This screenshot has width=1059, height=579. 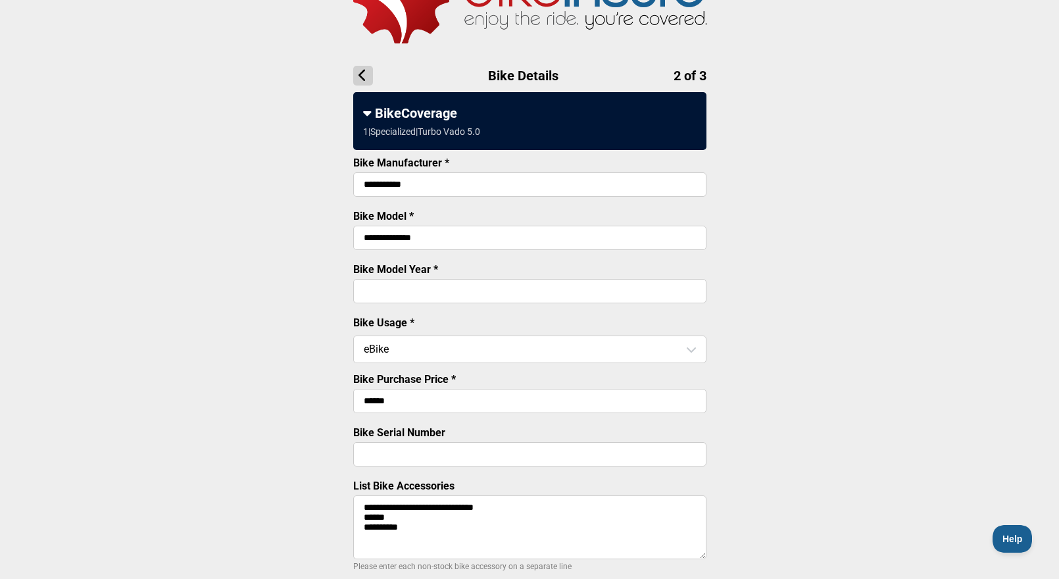 What do you see at coordinates (384, 322) in the screenshot?
I see `label: Bike Usage *` at bounding box center [384, 322].